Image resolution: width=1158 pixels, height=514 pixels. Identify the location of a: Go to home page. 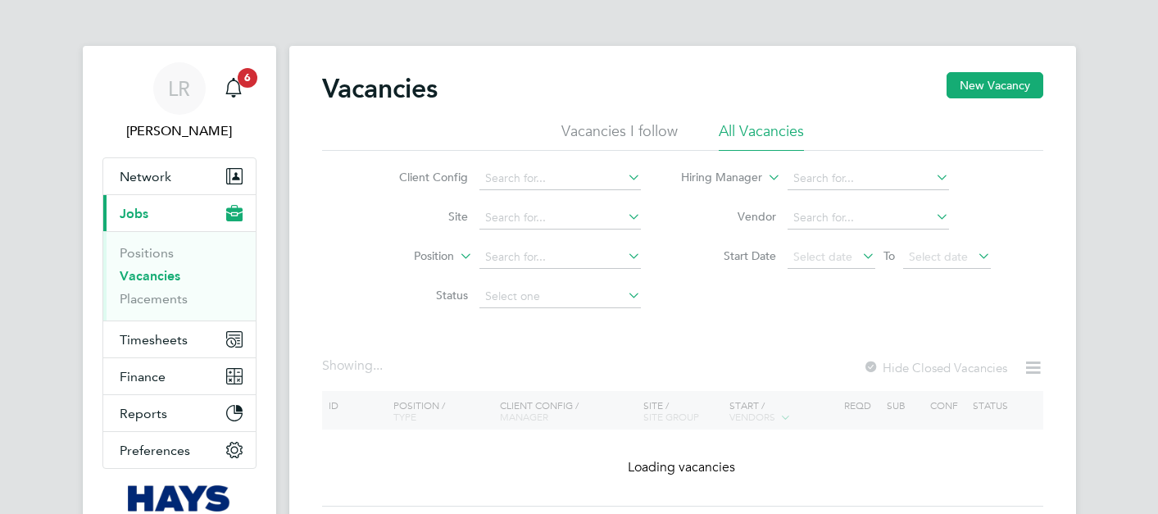
(179, 498).